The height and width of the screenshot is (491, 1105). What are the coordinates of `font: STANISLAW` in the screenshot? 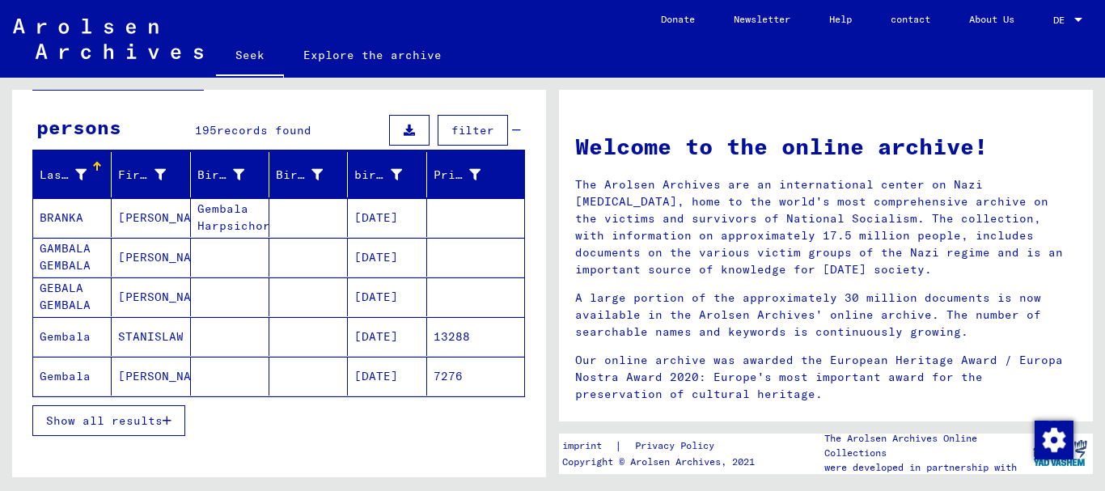 It's located at (150, 336).